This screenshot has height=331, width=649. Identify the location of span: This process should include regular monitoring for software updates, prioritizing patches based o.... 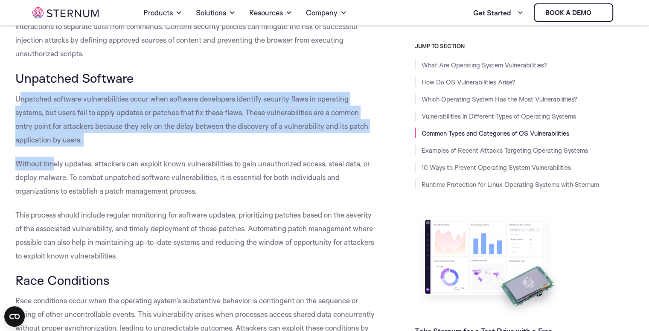
(195, 235).